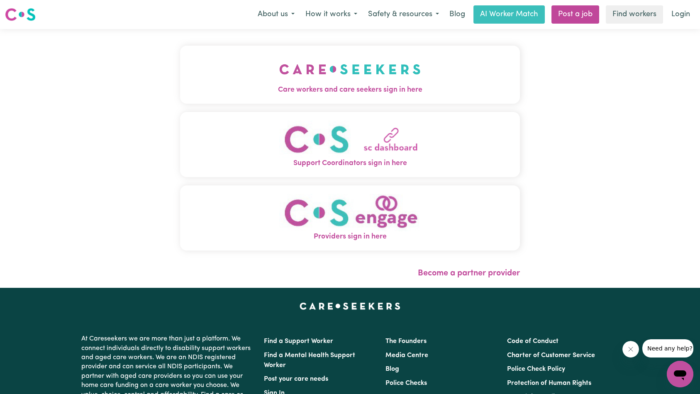 The image size is (700, 394). What do you see at coordinates (276, 15) in the screenshot?
I see `button: About us` at bounding box center [276, 15].